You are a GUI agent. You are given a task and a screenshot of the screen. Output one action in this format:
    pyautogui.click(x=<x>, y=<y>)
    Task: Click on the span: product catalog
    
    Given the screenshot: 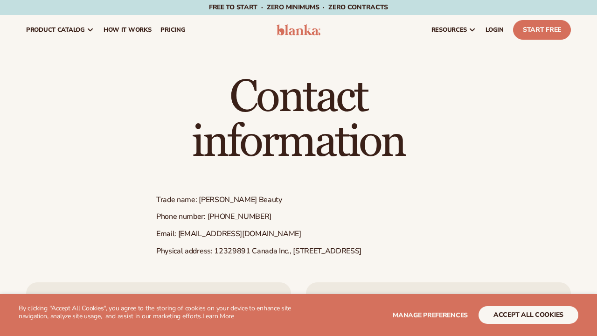 What is the action you would take?
    pyautogui.click(x=56, y=30)
    